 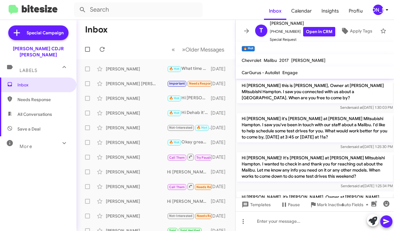 What do you see at coordinates (248, 49) in the screenshot?
I see `small: 🔥 Hot` at bounding box center [248, 49].